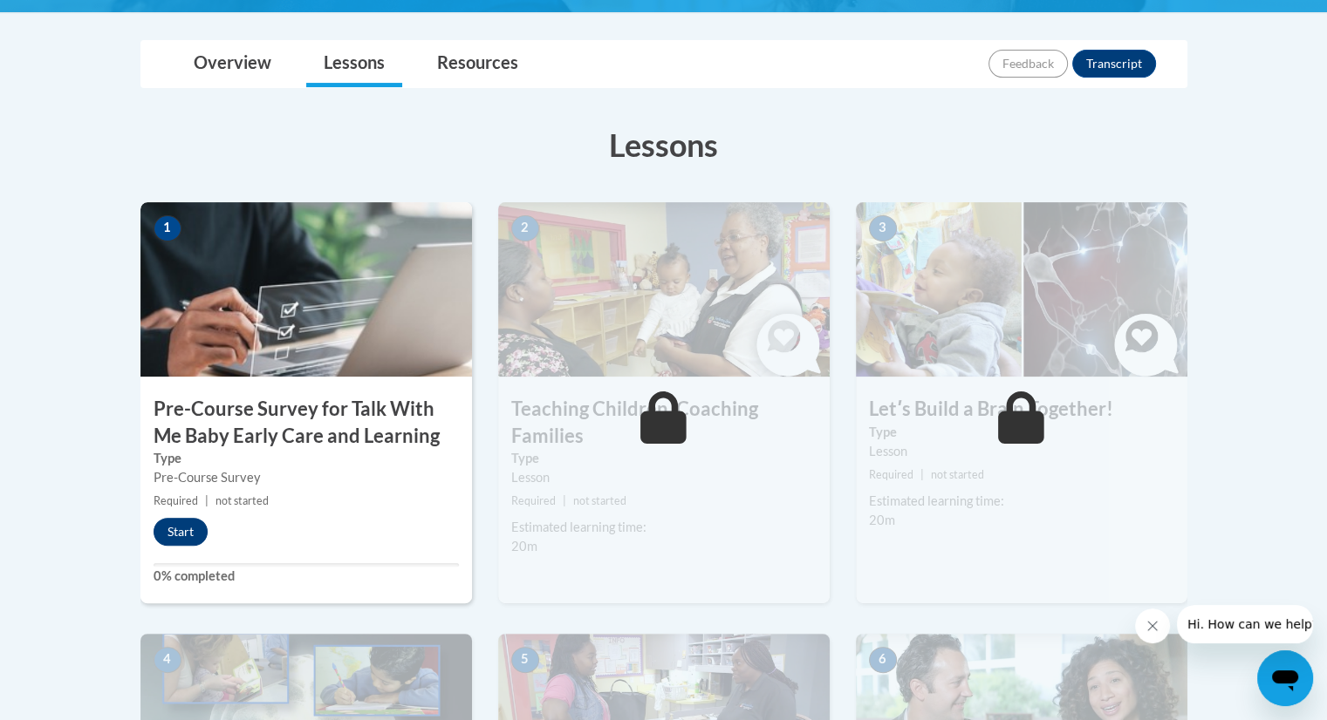 The image size is (1327, 720). Describe the element at coordinates (167, 660) in the screenshot. I see `span: 4` at that location.